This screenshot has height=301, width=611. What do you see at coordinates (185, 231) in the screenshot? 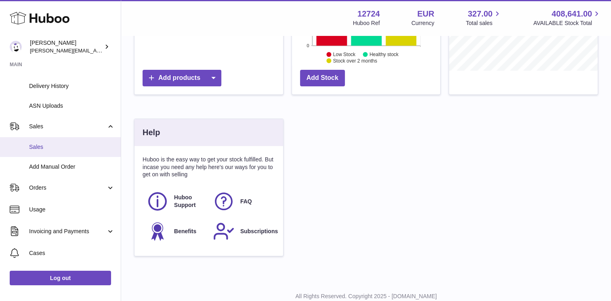
I see `span: Benefits` at bounding box center [185, 231].